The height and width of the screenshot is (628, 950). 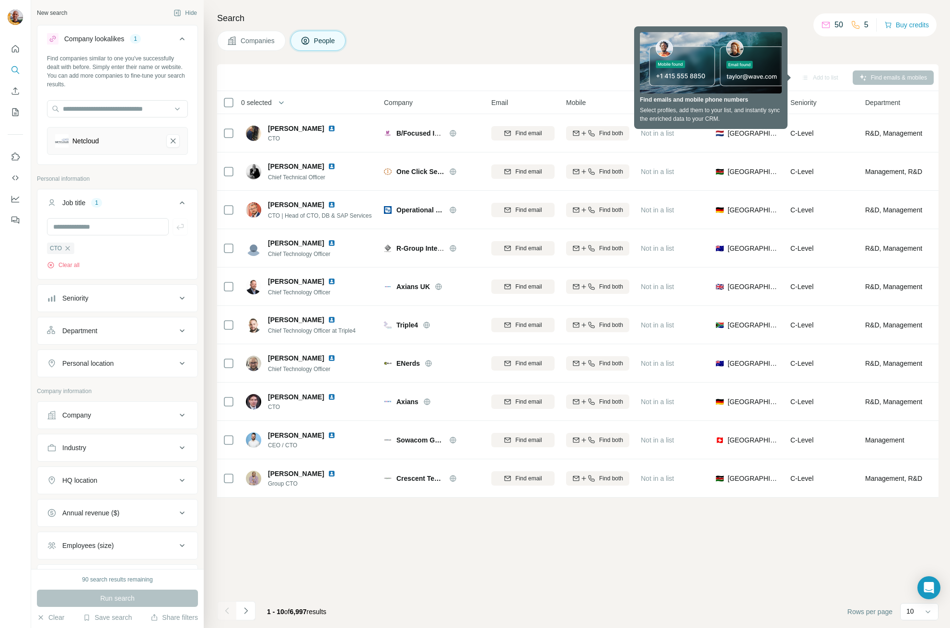 What do you see at coordinates (388, 172) in the screenshot?
I see `img: Logo of One Click Services` at bounding box center [388, 172].